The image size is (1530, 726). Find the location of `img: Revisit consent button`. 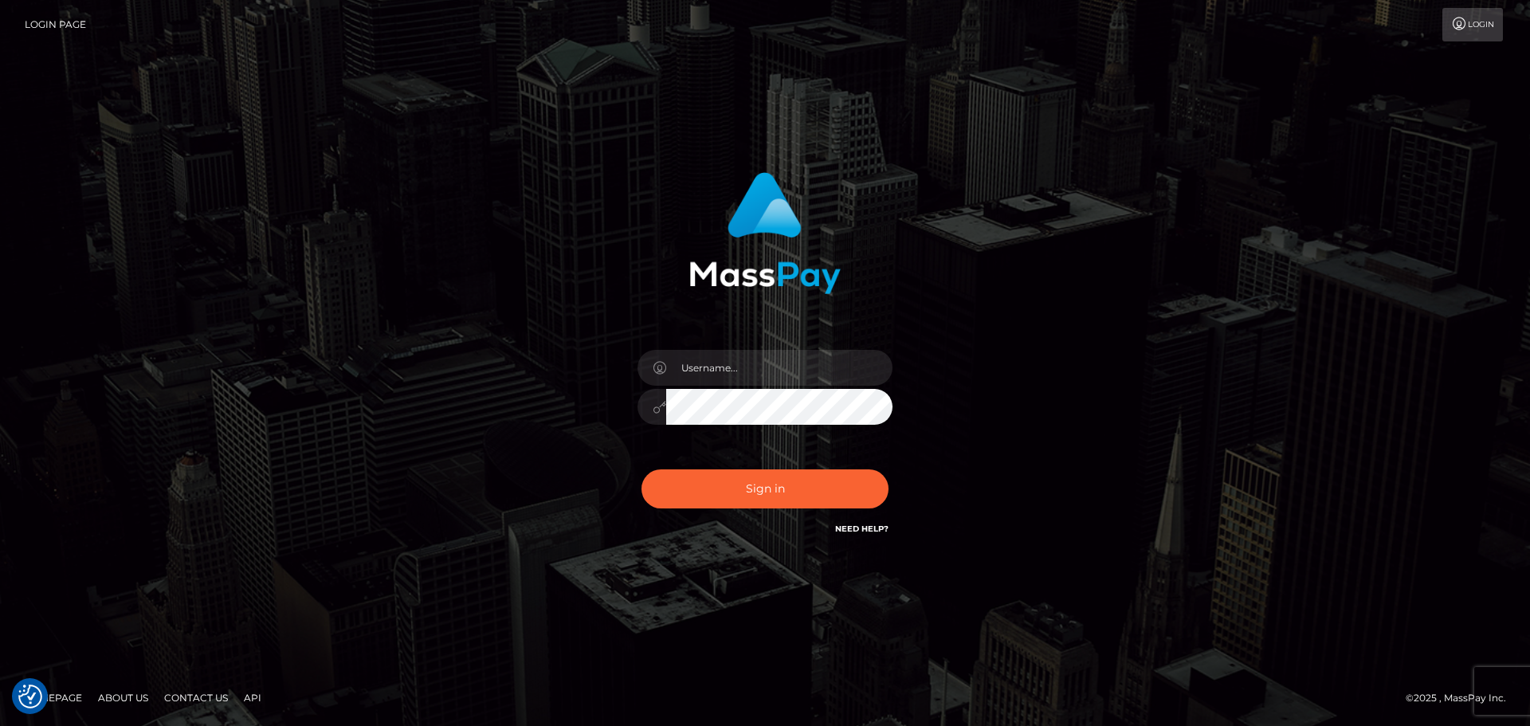

img: Revisit consent button is located at coordinates (30, 696).